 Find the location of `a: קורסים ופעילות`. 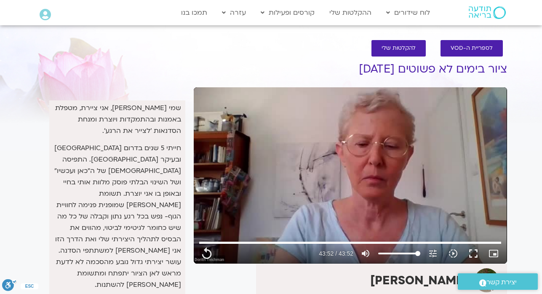

a: קורסים ופעילות is located at coordinates (288, 13).